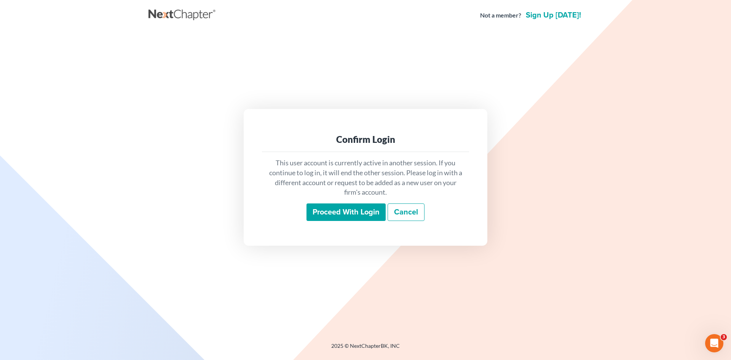  Describe the element at coordinates (366, 178) in the screenshot. I see `p: This user account is currently active in another session. If you continue to log in, it will end ...` at that location.